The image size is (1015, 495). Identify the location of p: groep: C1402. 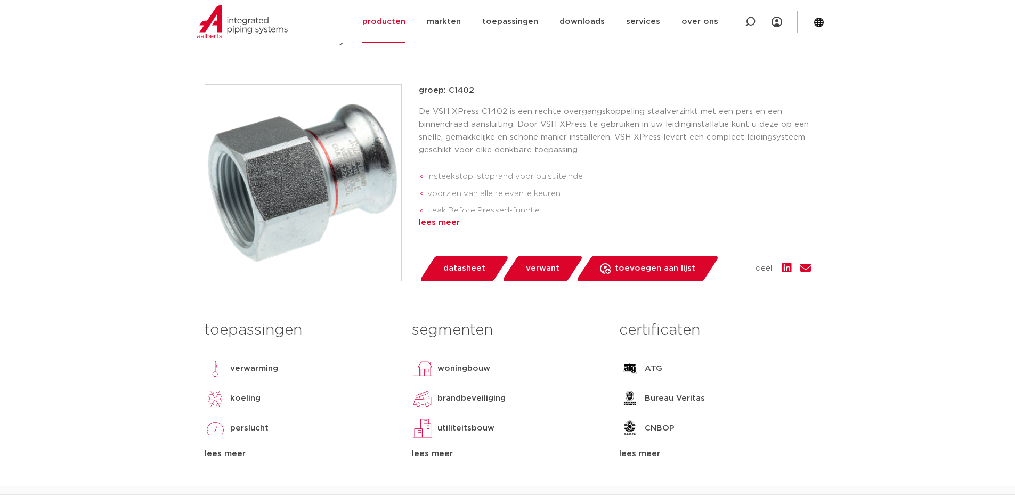
(615, 91).